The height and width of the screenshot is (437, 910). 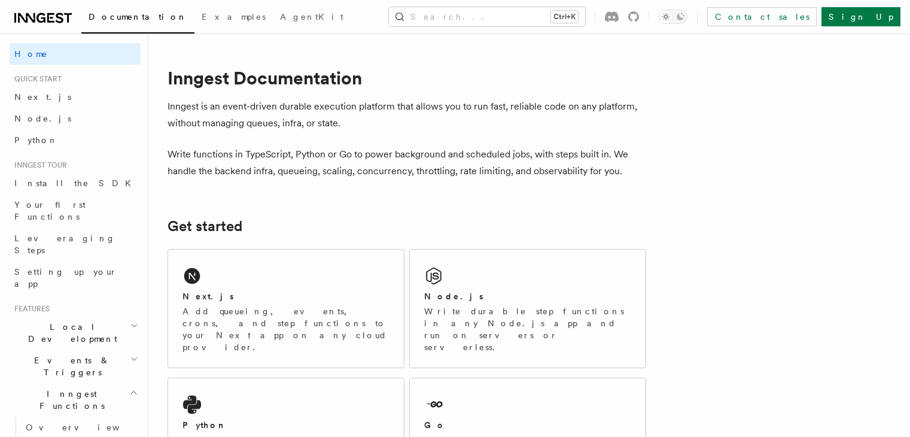 I want to click on a: Setting up your app, so click(x=75, y=278).